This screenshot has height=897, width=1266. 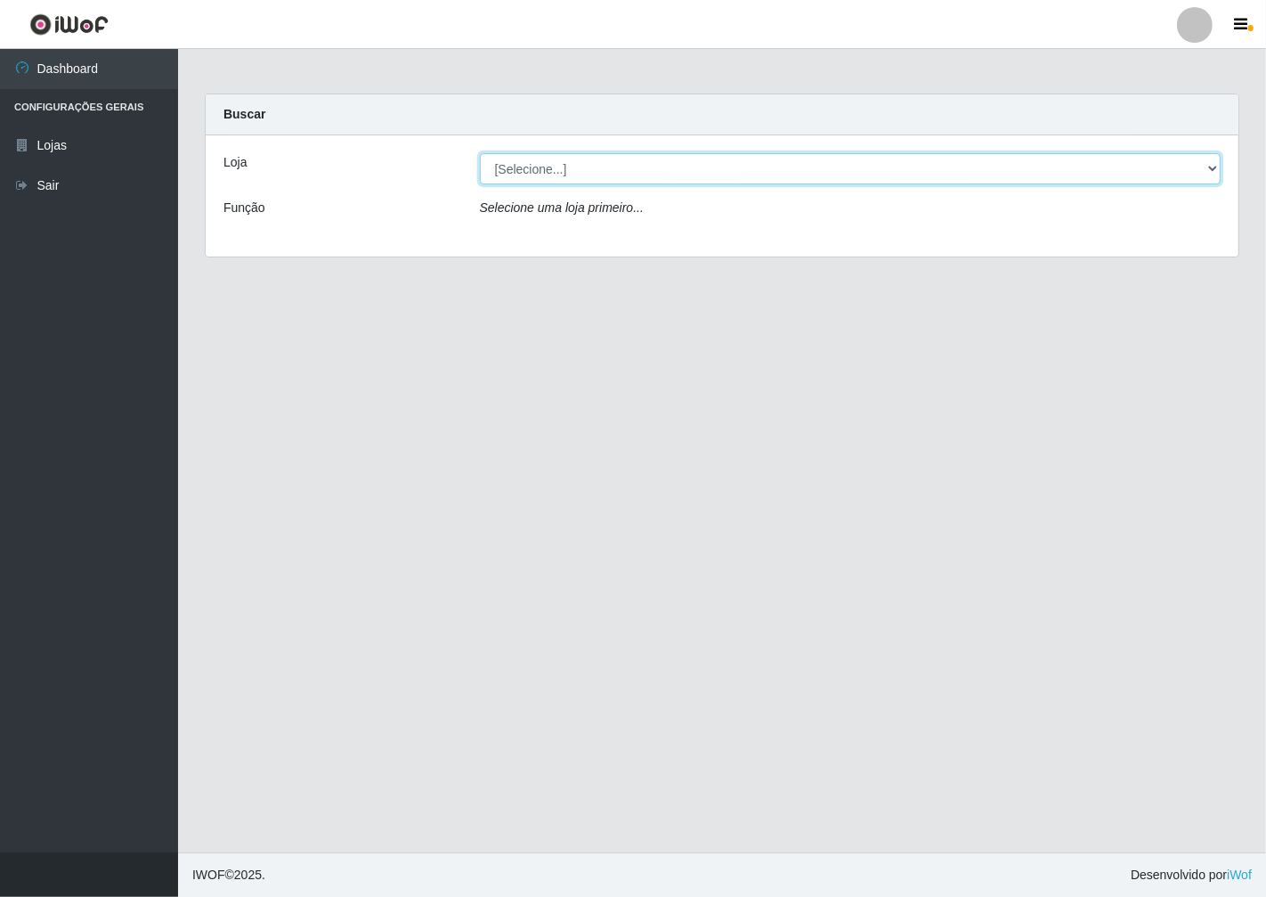 What do you see at coordinates (69, 24) in the screenshot?
I see `img: CoreUI Logo` at bounding box center [69, 24].